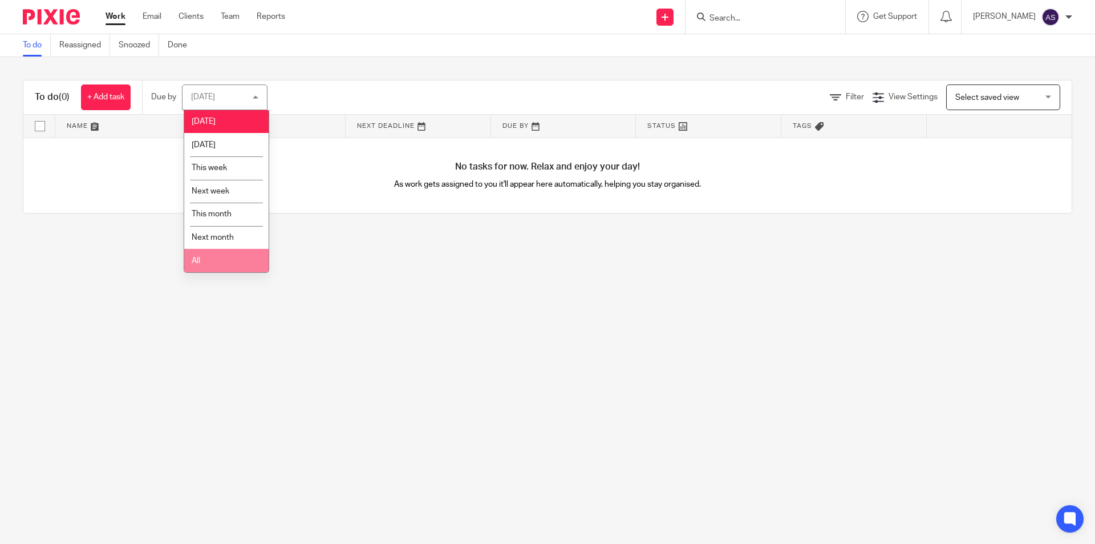  Describe the element at coordinates (895, 17) in the screenshot. I see `span: Get Support` at that location.